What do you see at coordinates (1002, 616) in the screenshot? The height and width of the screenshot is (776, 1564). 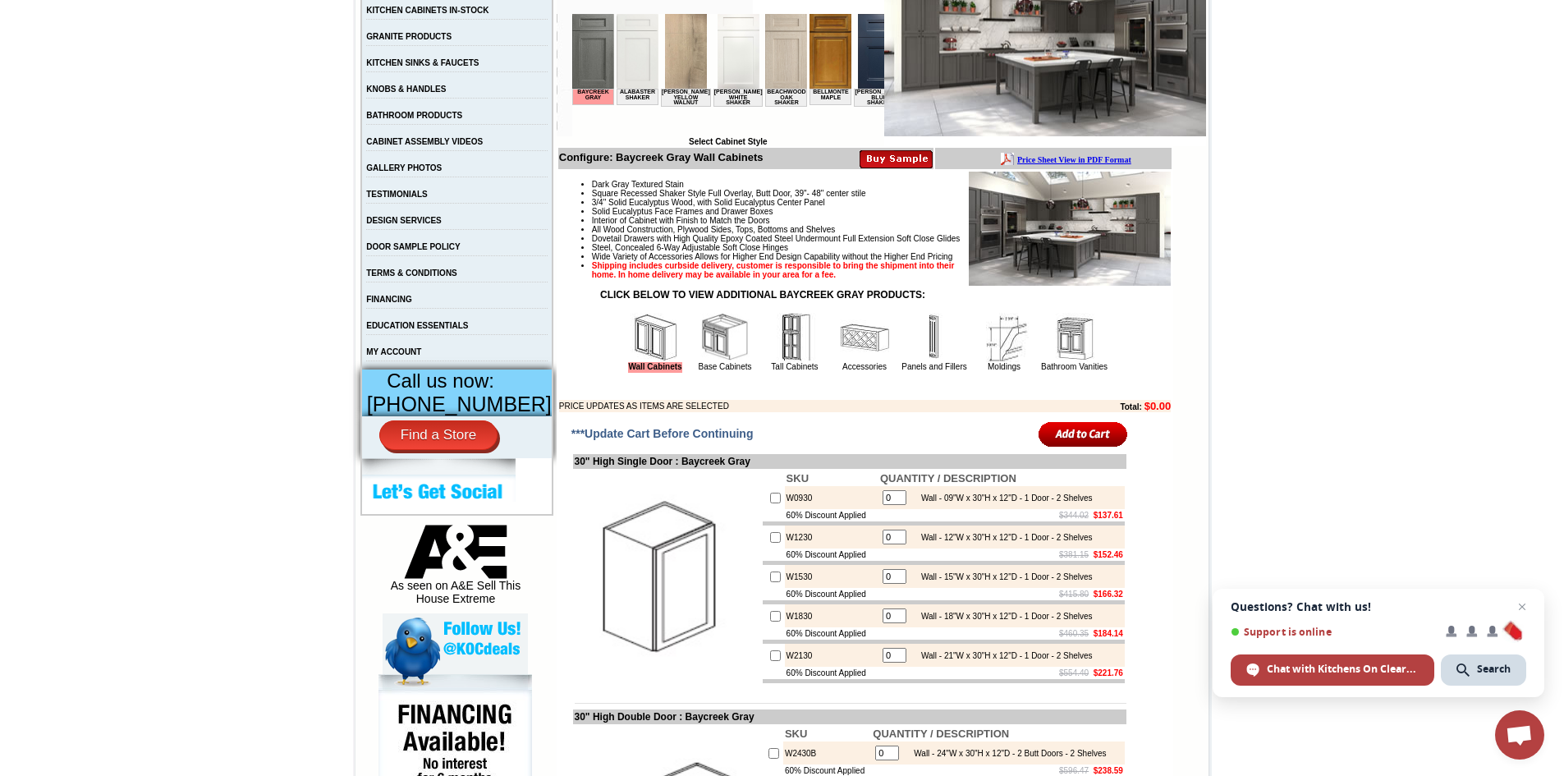 I see `div: Wall - 18"W x 30"H x 12"D - 1 Door - 2 Shelves` at bounding box center [1002, 616].